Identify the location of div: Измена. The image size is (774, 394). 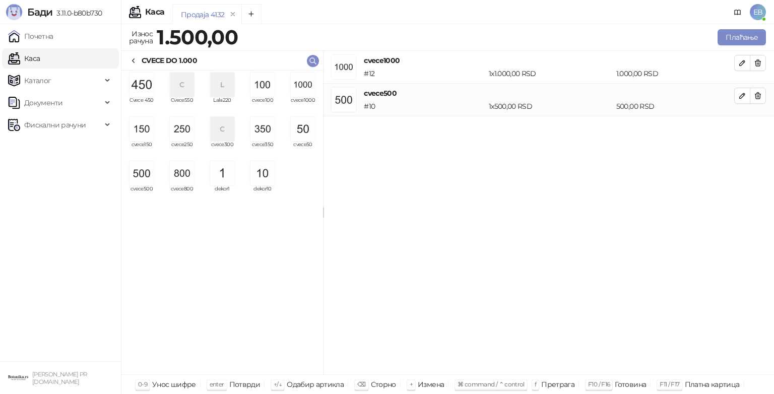
(431, 385).